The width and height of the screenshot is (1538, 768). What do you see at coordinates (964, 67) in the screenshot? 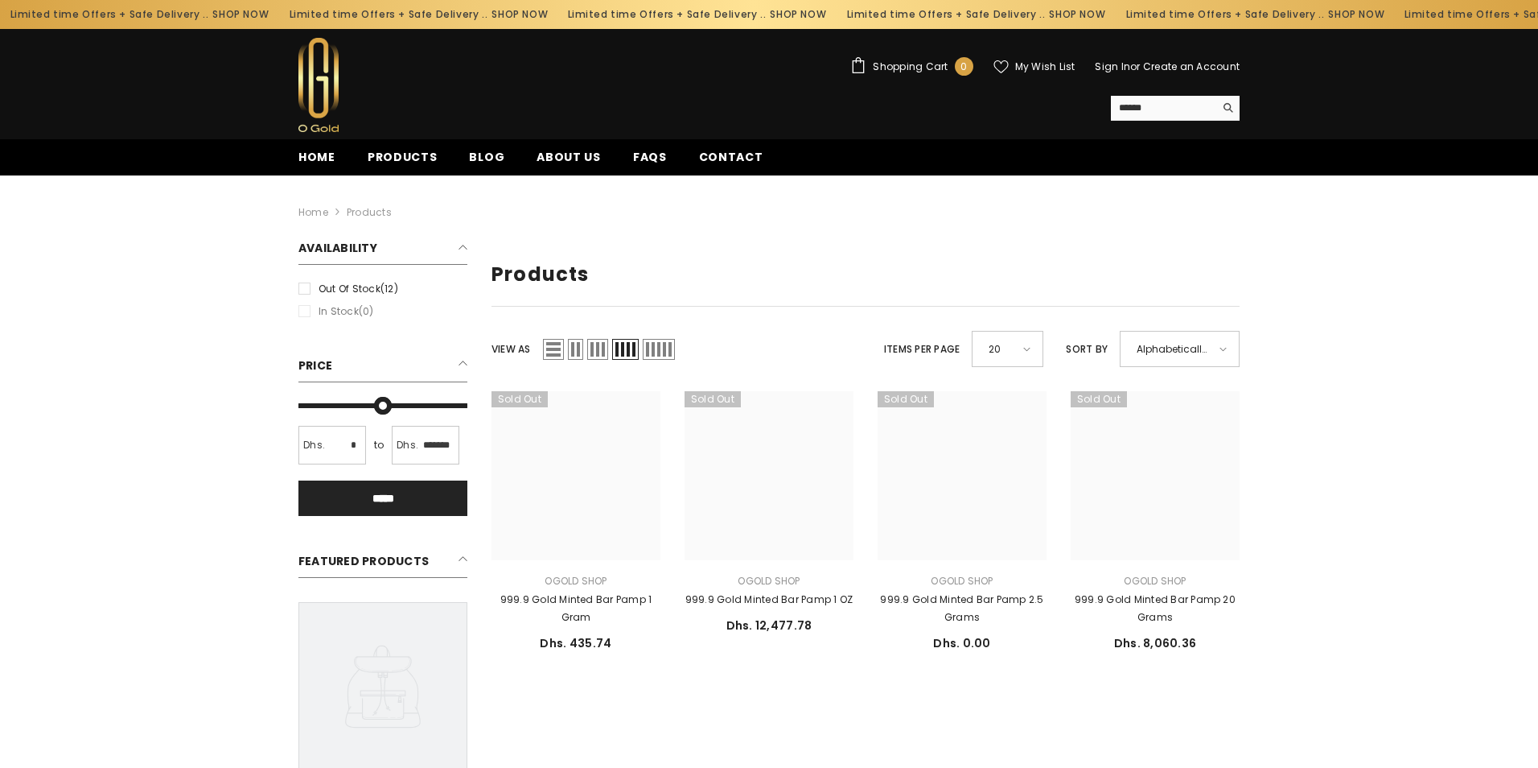
I see `span: 0` at bounding box center [964, 67].